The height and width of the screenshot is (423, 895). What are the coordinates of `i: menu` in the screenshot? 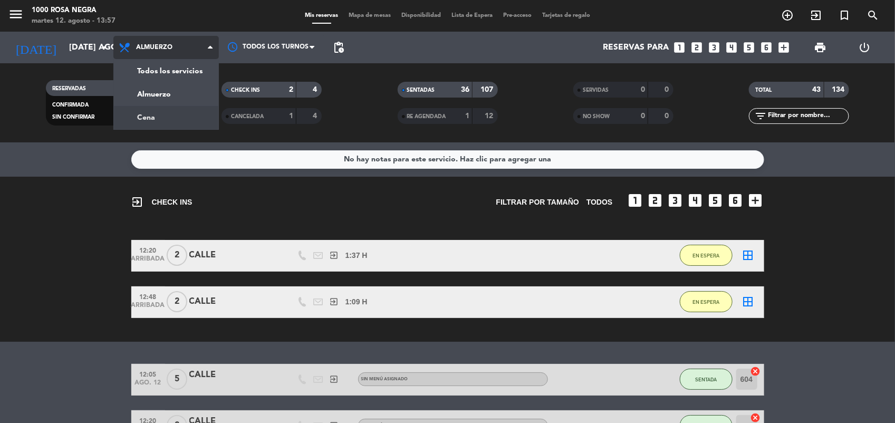 It's located at (16, 14).